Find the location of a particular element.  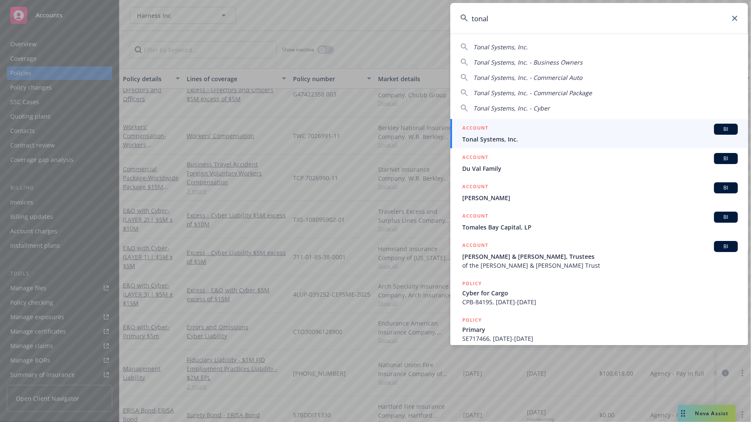

input: Search... is located at coordinates (599, 18).